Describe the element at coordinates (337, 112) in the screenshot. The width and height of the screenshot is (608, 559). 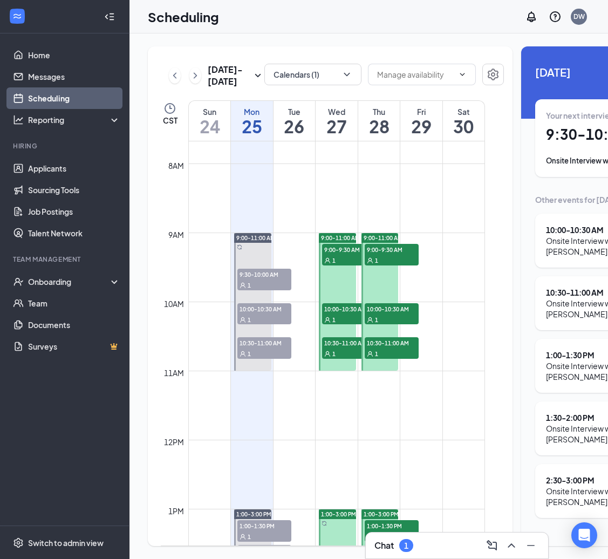
I see `div: Wed` at that location.